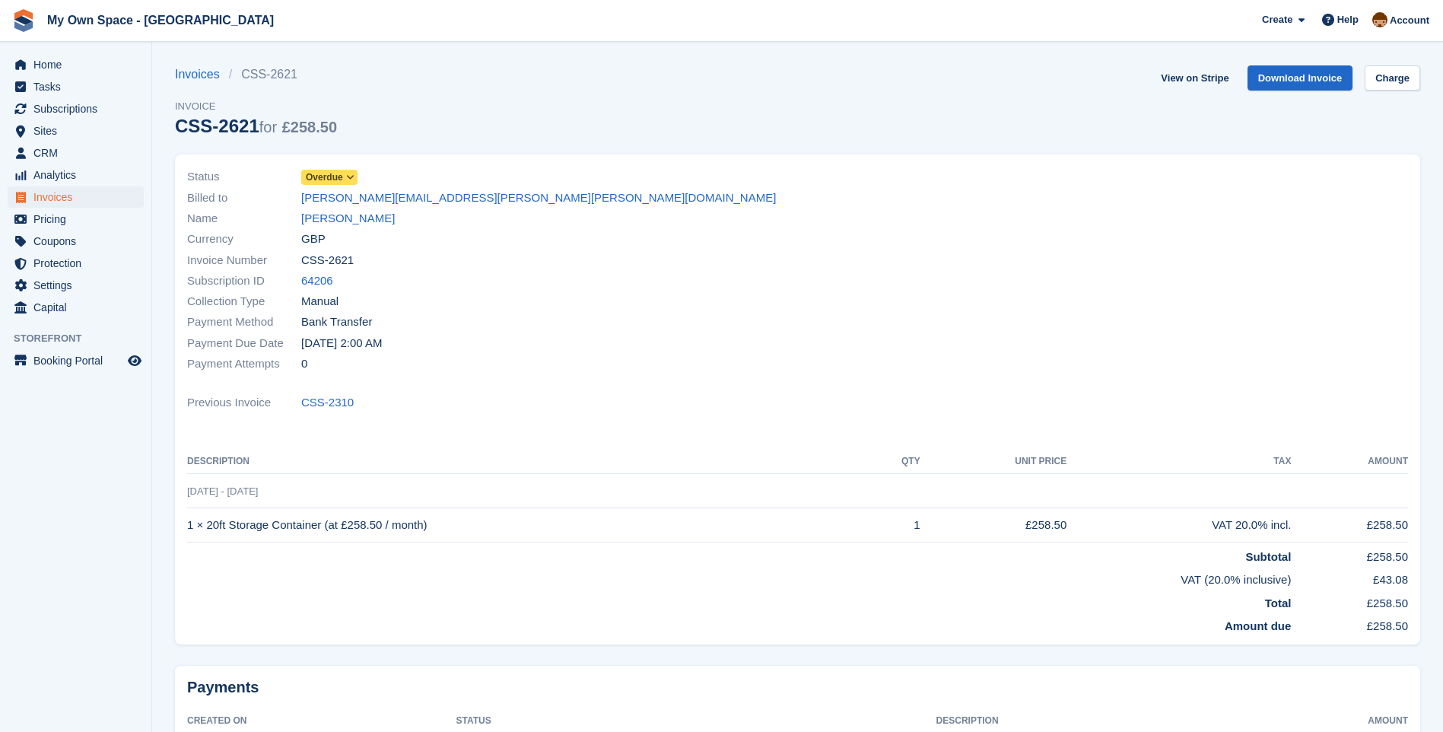 The height and width of the screenshot is (732, 1443). Describe the element at coordinates (1178, 525) in the screenshot. I see `div: VAT 20.0% incl.` at that location.